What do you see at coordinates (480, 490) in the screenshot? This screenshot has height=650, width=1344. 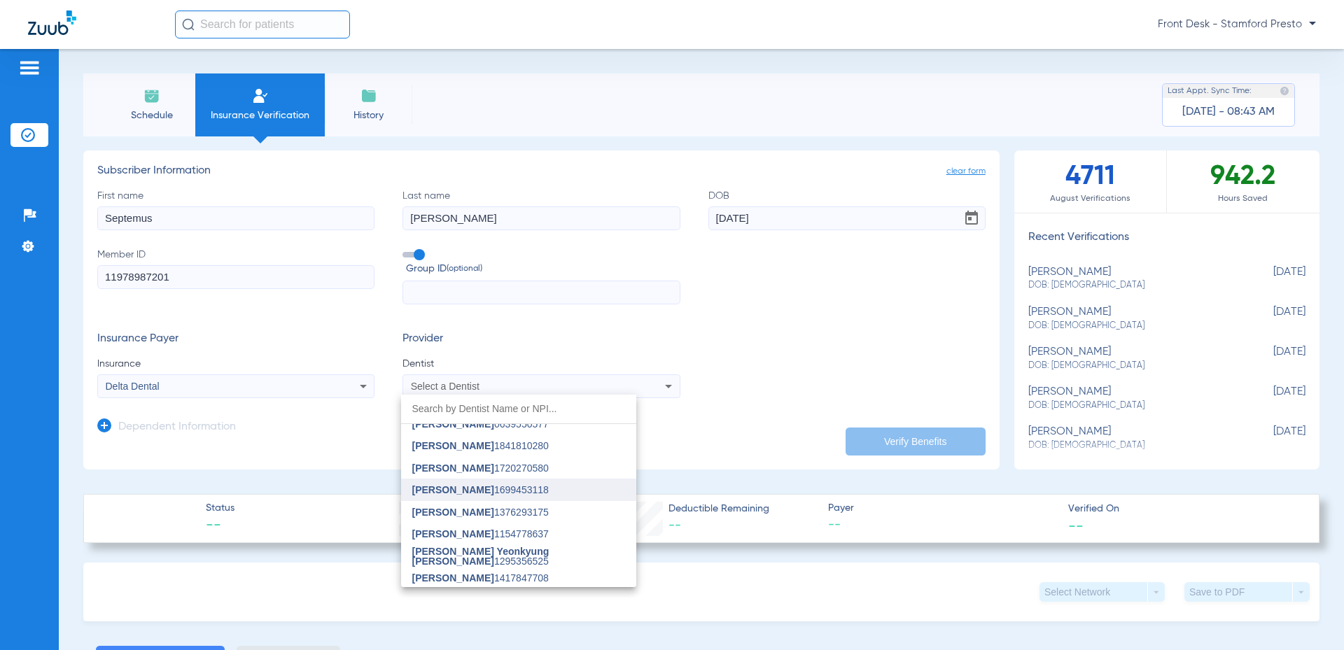 I see `span: 1699453118` at bounding box center [480, 490].